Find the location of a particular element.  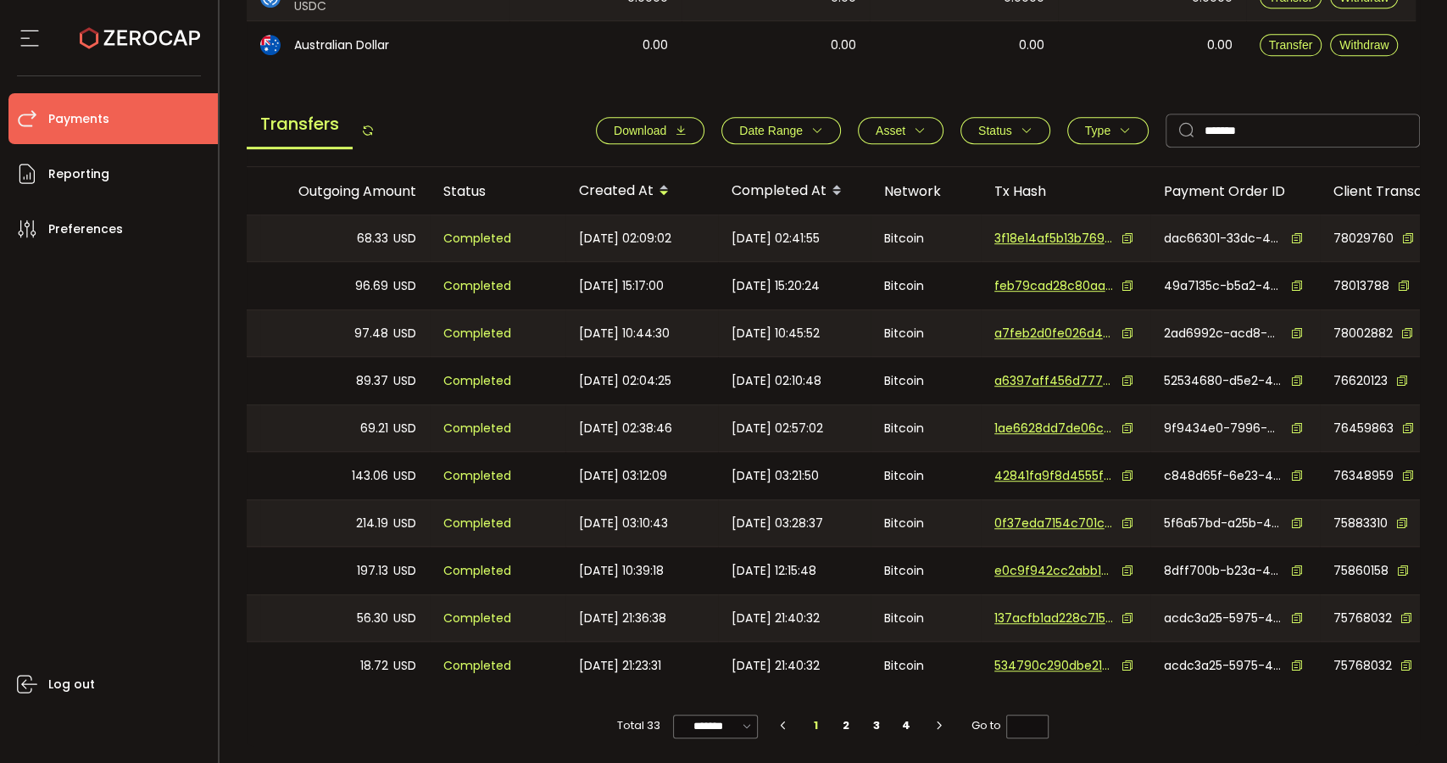

span: Asset is located at coordinates (890, 131).